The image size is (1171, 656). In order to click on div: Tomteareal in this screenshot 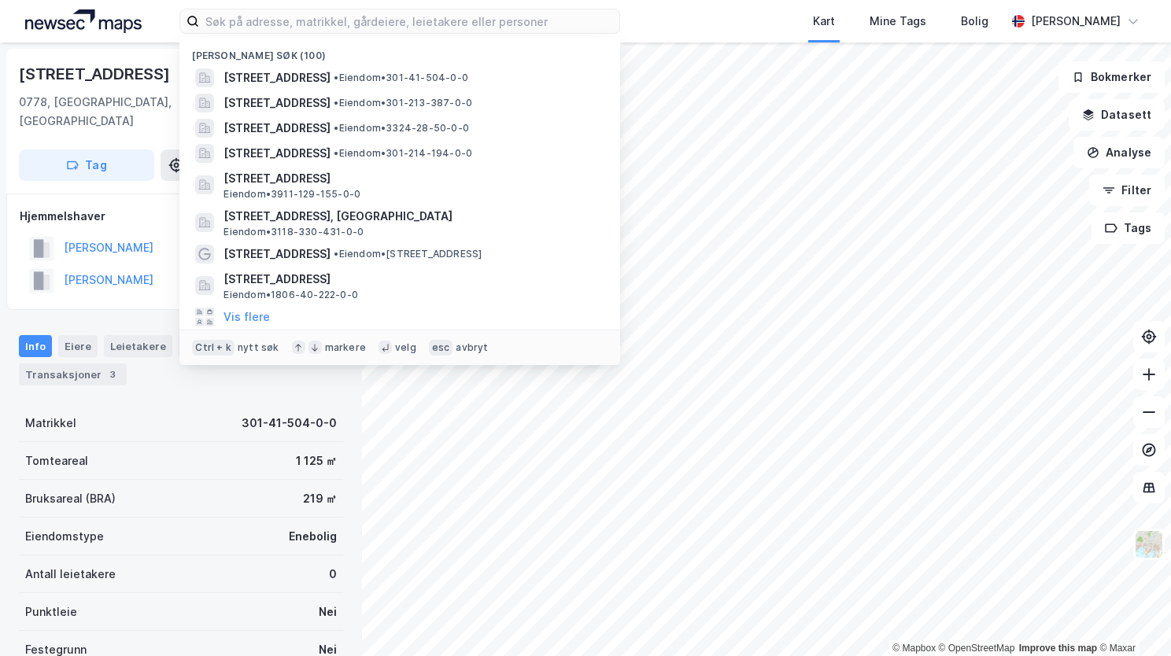, I will do `click(57, 461)`.